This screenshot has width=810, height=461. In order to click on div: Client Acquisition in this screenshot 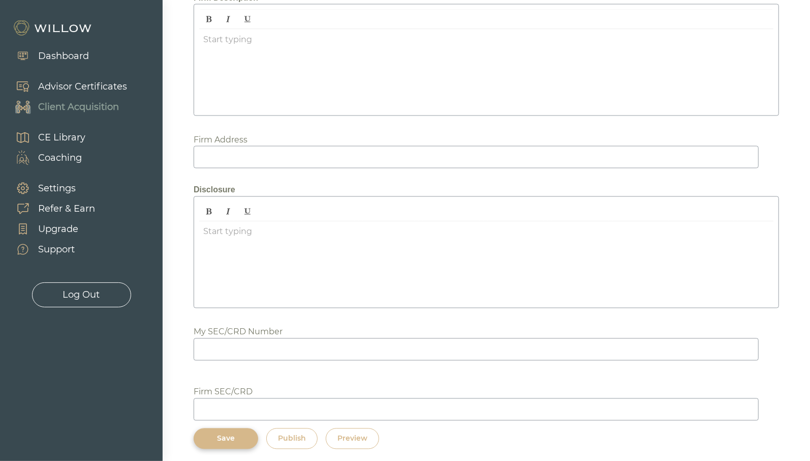, I will do `click(78, 107)`.